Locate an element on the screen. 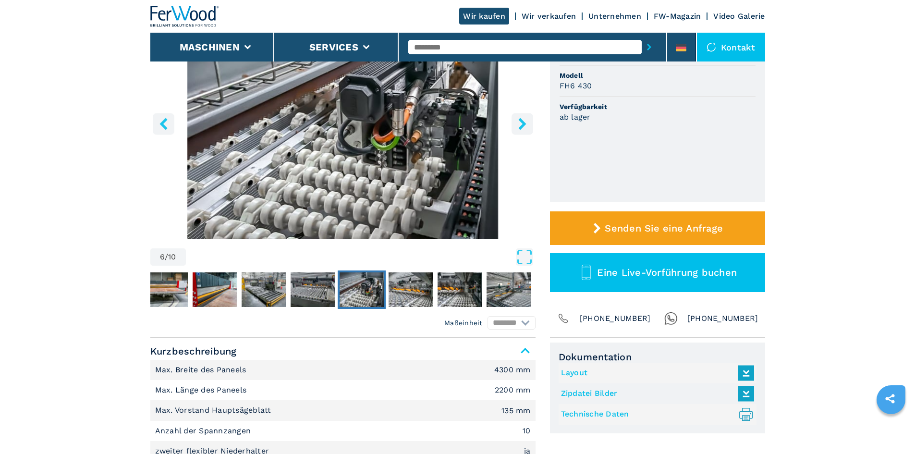  a: Wir kaufen is located at coordinates (484, 16).